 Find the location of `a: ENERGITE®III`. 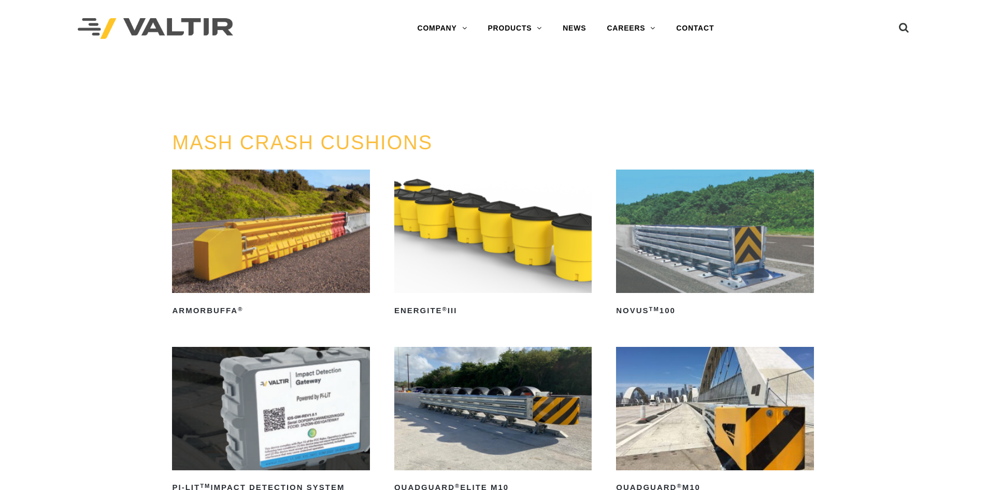

a: ENERGITE®III is located at coordinates (493, 244).